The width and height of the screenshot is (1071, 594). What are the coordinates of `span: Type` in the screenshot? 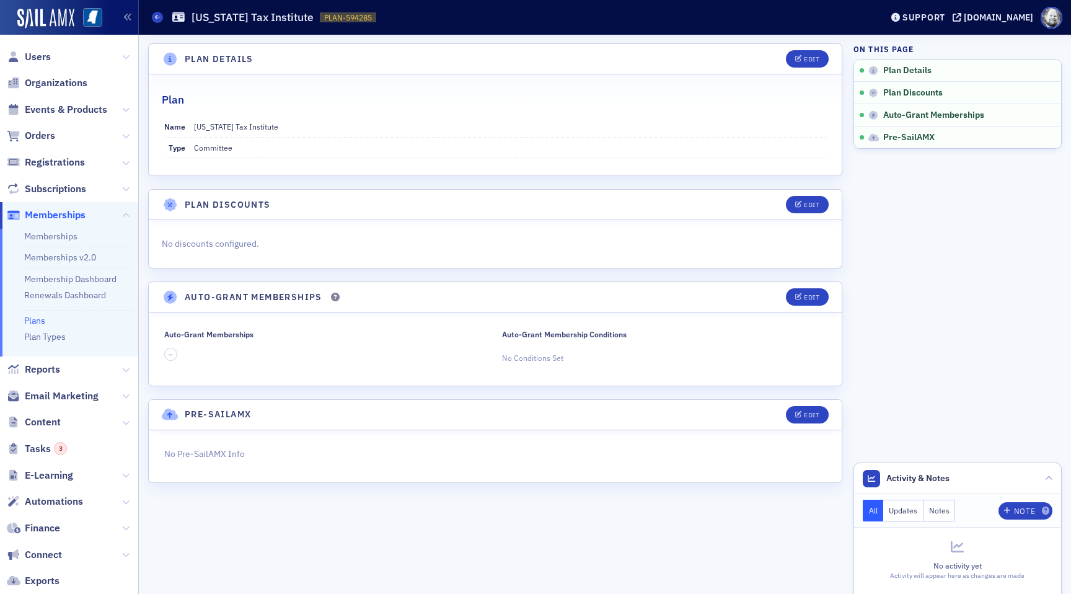 It's located at (177, 148).